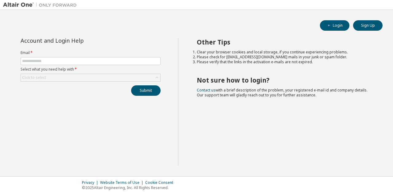 This screenshot has height=194, width=393. I want to click on h2: Other Tips, so click(284, 42).